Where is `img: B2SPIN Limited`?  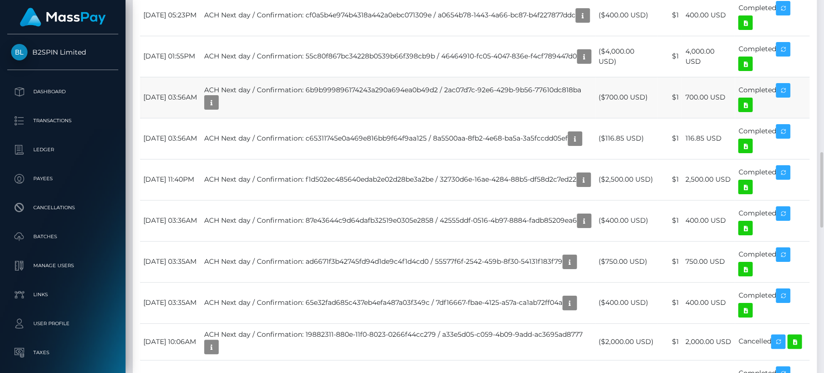 img: B2SPIN Limited is located at coordinates (19, 52).